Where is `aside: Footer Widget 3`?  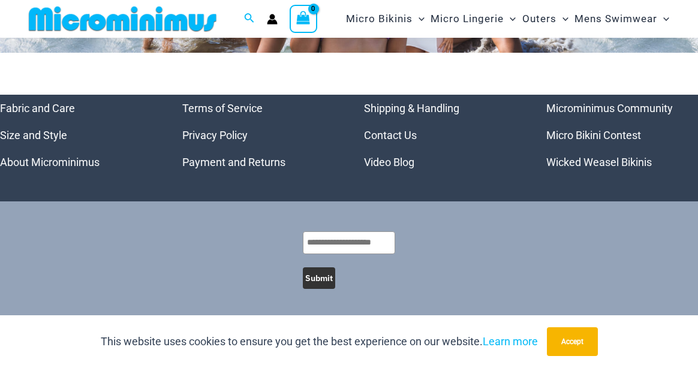 aside: Footer Widget 3 is located at coordinates (440, 135).